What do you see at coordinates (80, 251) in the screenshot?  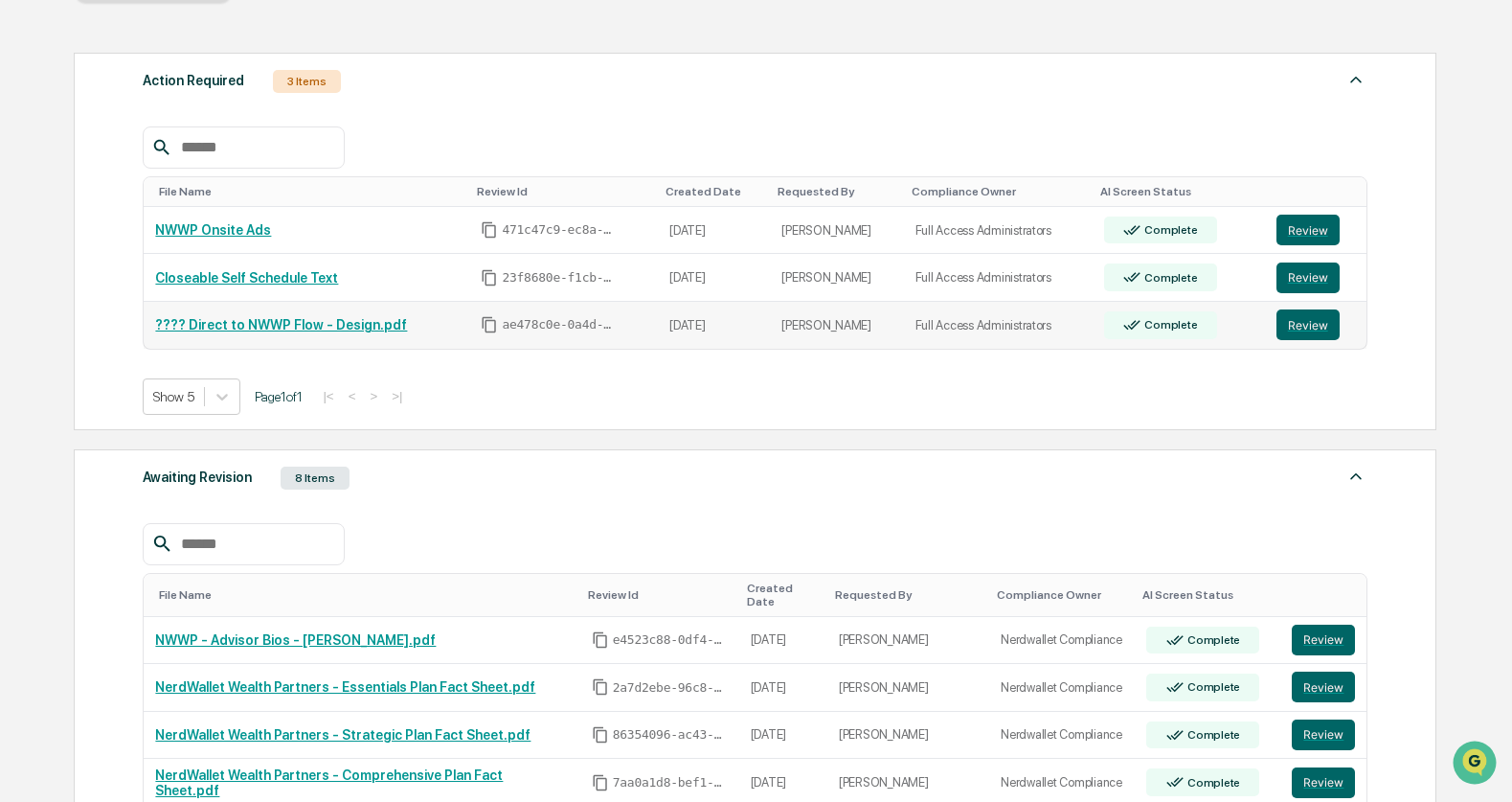 I see `span: Preclearance` at bounding box center [80, 251].